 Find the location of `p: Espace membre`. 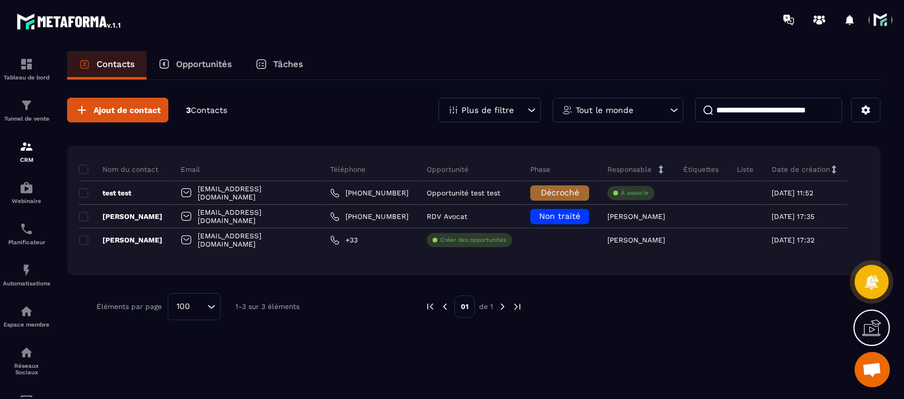

p: Espace membre is located at coordinates (26, 324).